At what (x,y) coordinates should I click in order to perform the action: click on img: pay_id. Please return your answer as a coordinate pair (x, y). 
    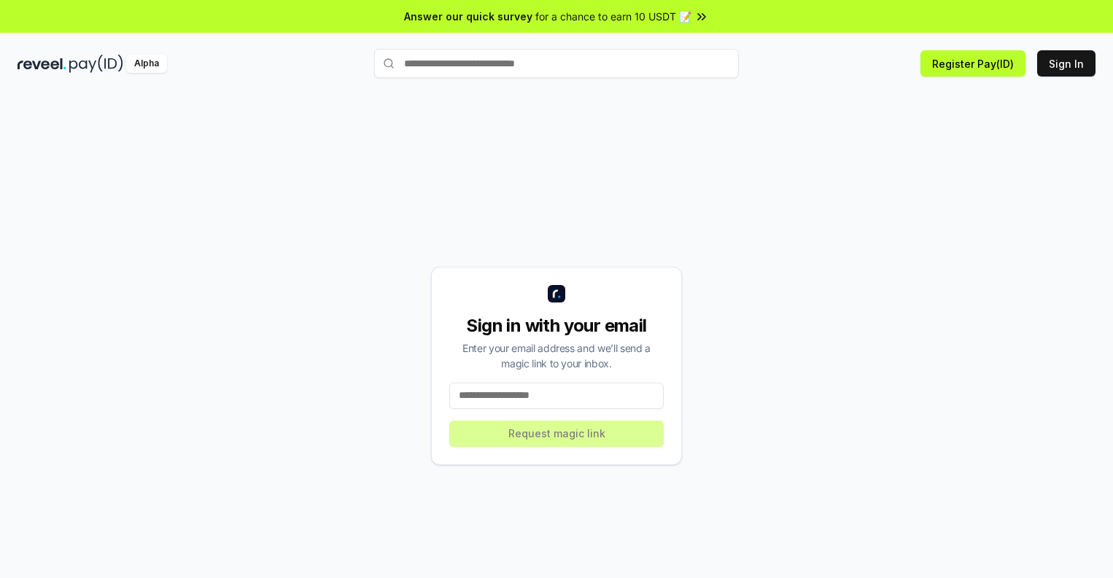
    Looking at the image, I should click on (96, 63).